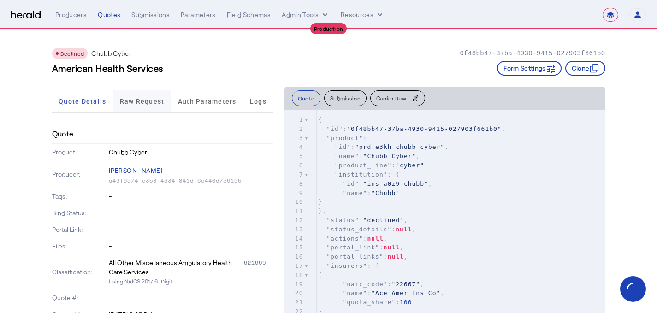  I want to click on span: 100, so click(406, 302).